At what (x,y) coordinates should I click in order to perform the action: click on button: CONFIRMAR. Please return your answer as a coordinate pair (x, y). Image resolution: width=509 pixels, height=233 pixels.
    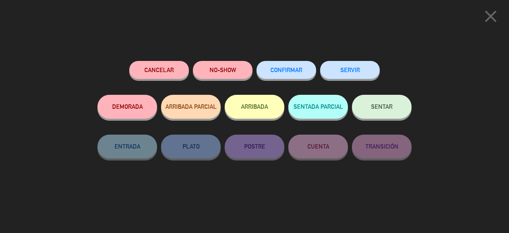
    Looking at the image, I should click on (286, 70).